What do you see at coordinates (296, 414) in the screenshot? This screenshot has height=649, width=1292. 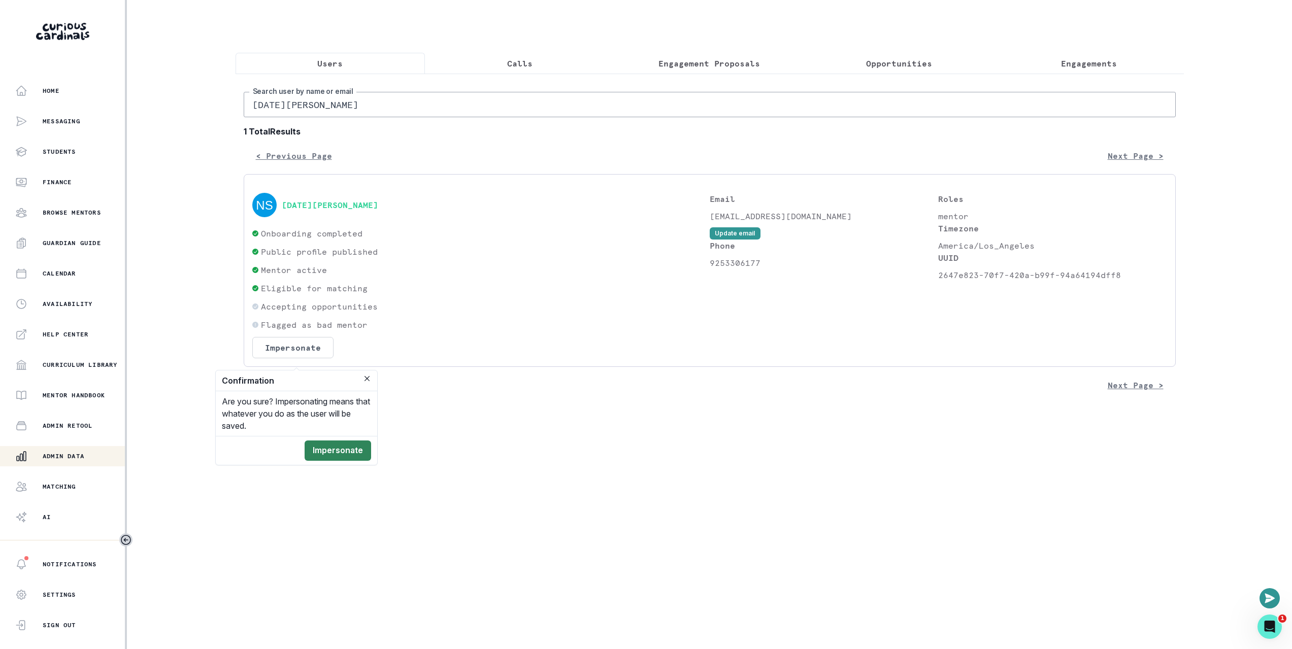 I see `div: Are you sure? Impersonating means that whatever you do as the user will be saved.` at bounding box center [296, 414].